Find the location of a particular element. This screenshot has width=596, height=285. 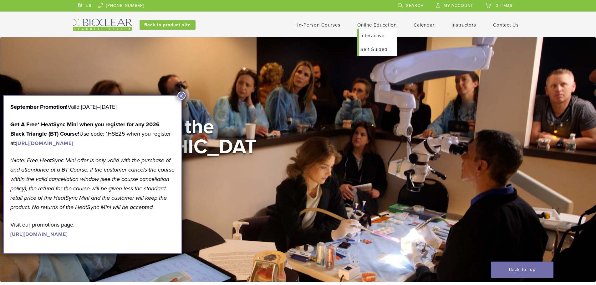

strong: Get A Free* HeatSync Mini when you register for any 2026 Black Triangle (BT) Course! is located at coordinates (85, 129).